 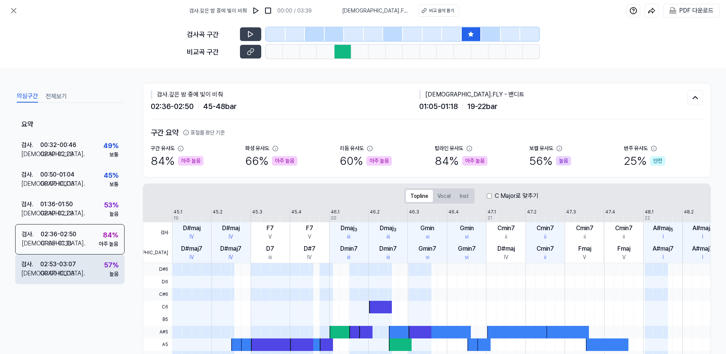 What do you see at coordinates (427, 132) in the screenshot?
I see `h2: 구간 요약` at bounding box center [427, 132].